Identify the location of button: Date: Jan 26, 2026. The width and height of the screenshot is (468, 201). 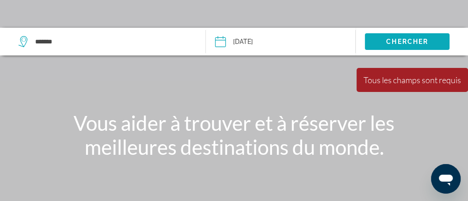
(285, 42).